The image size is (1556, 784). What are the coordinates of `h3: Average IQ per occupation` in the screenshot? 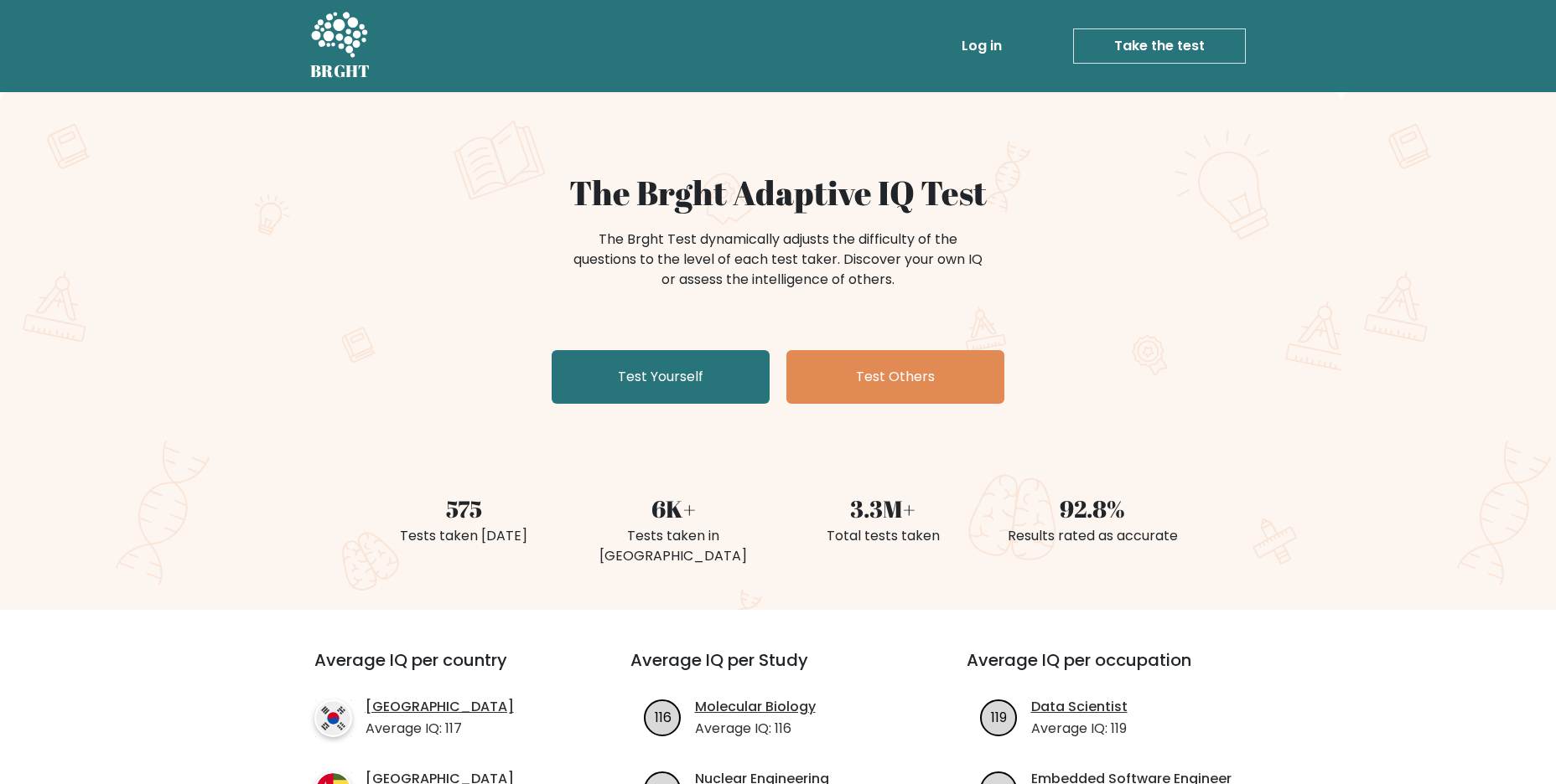 It's located at (1114, 670).